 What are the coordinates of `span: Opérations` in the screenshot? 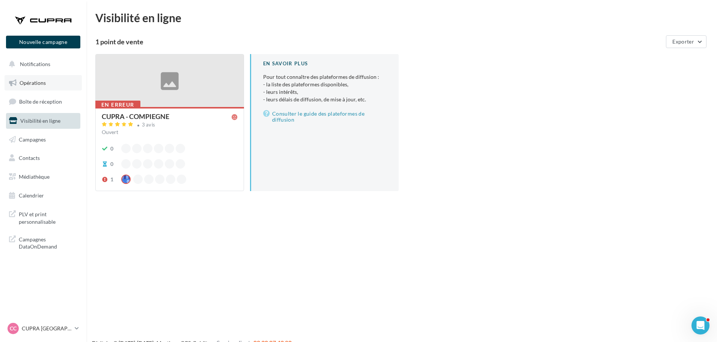 It's located at (33, 83).